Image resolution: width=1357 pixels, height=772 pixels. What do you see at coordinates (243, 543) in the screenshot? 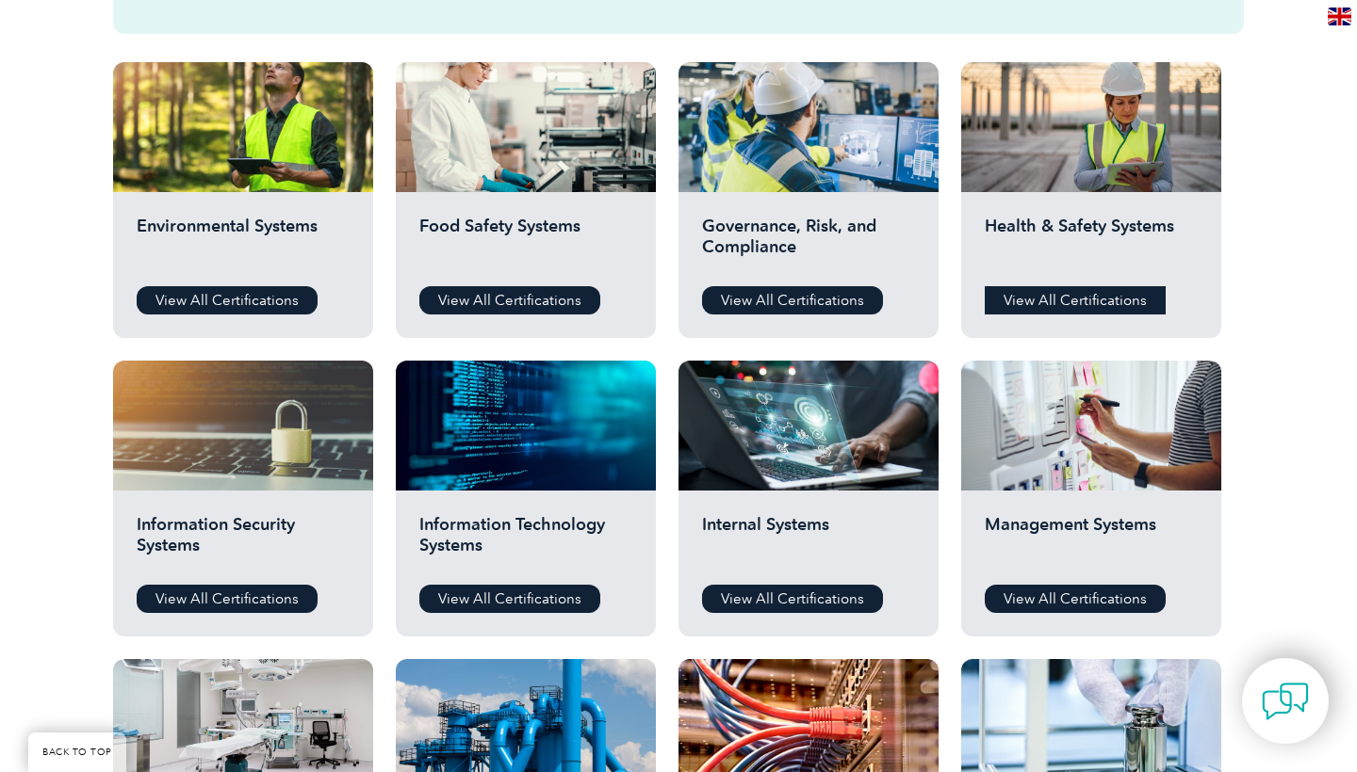
I see `h2: Information Security Systems` at bounding box center [243, 543].